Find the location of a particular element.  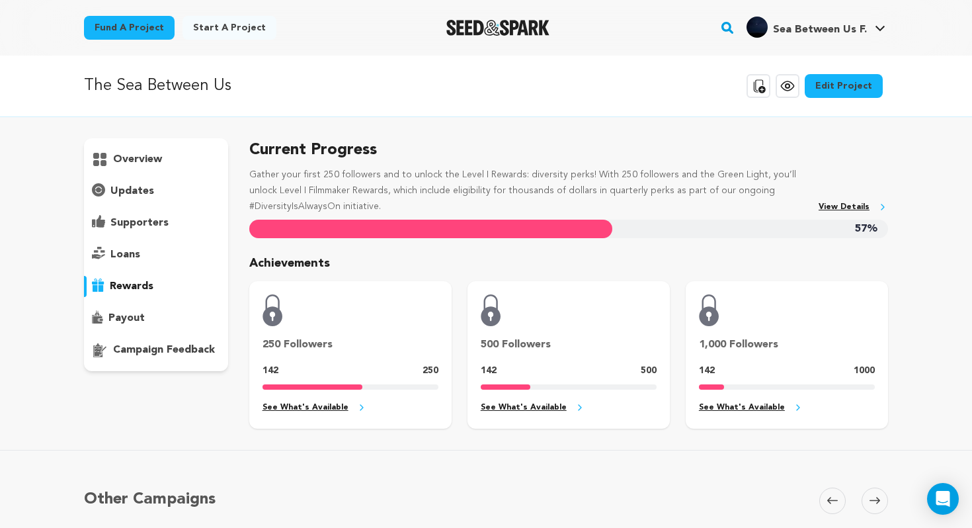

button: overview is located at coordinates (156, 159).